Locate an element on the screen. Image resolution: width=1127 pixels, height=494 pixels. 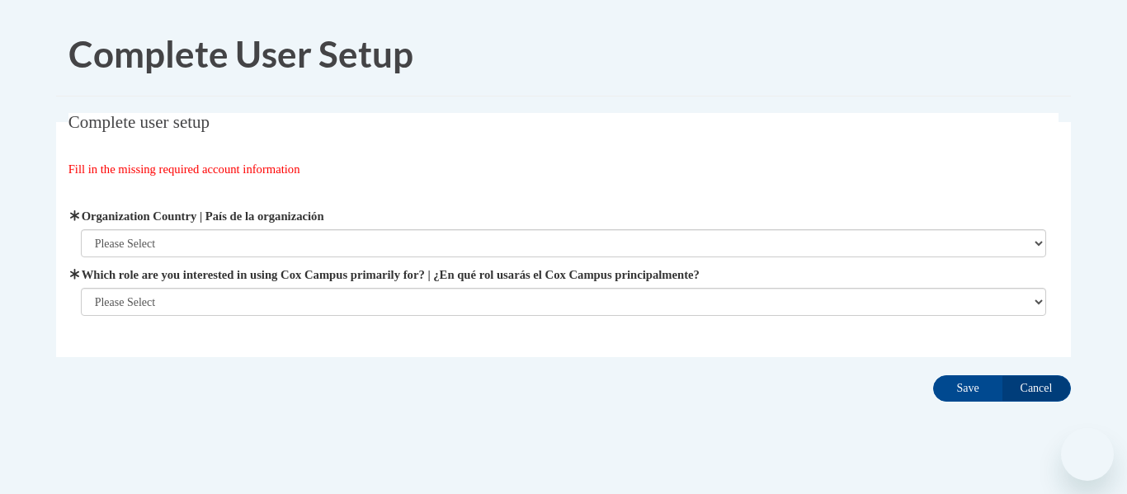
span: Complete user setup is located at coordinates (139, 122).